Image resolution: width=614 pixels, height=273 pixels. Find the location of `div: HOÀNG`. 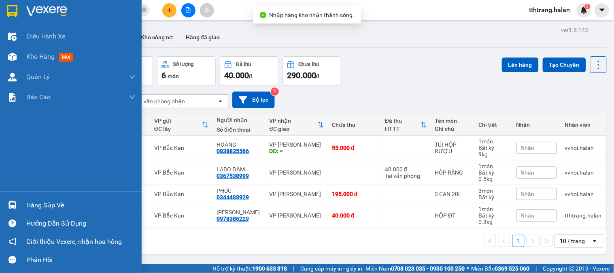

div: HOÀNG is located at coordinates (239, 145).